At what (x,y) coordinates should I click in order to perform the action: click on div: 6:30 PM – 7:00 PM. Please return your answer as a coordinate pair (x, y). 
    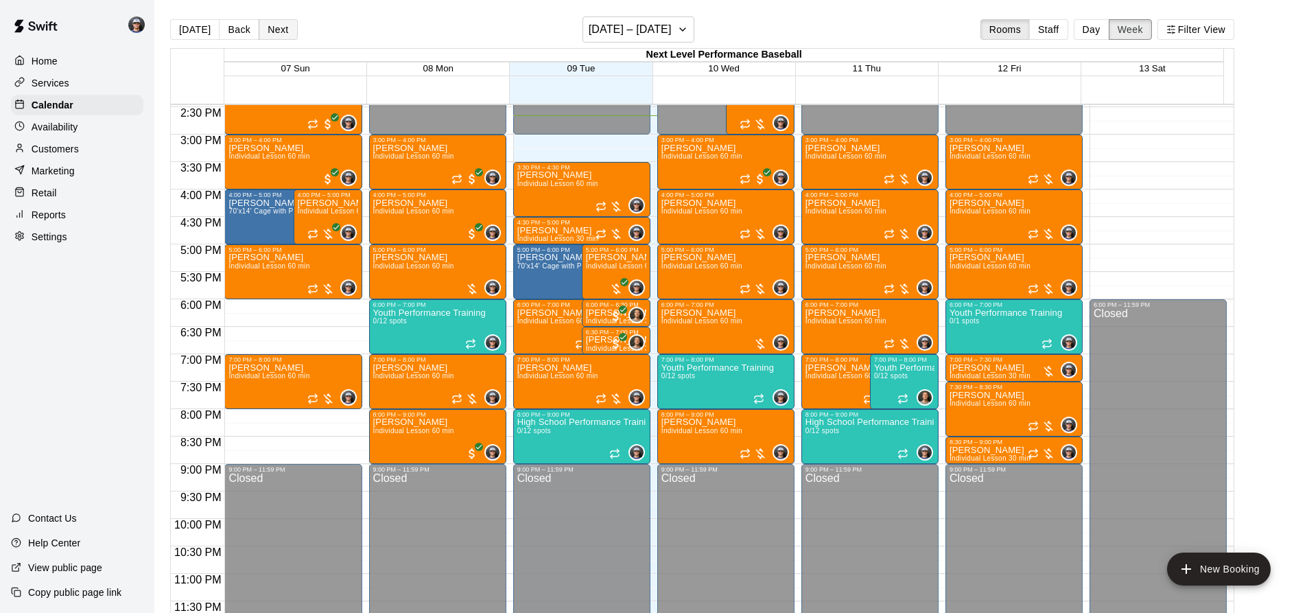
    Looking at the image, I should click on (616, 332).